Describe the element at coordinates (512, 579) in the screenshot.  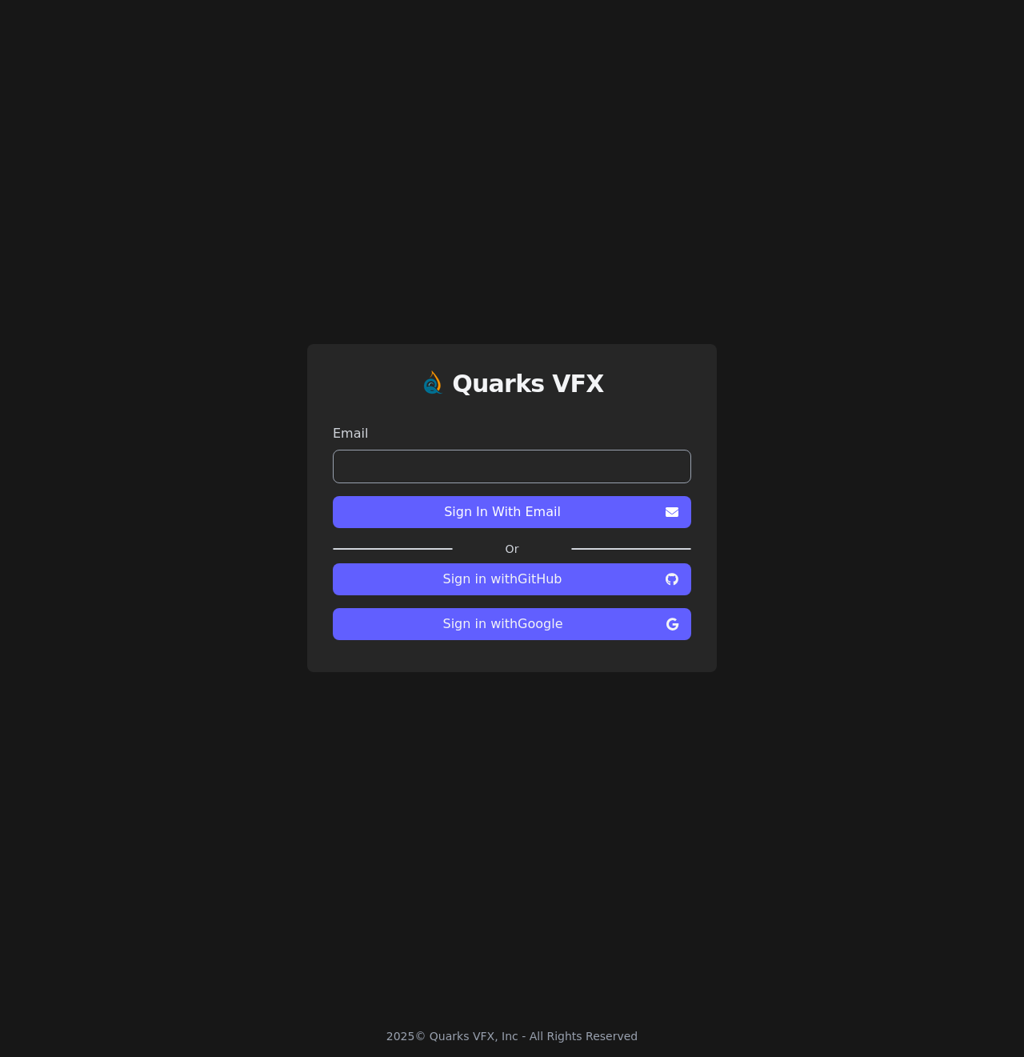
I see `button: Sign in withGitHub` at that location.